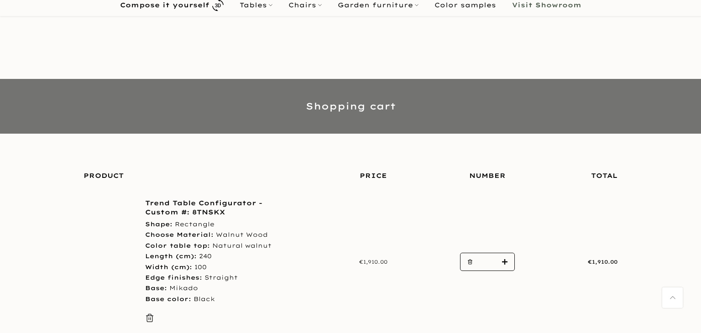 The image size is (701, 333). What do you see at coordinates (604, 176) in the screenshot?
I see `font: Total` at bounding box center [604, 176].